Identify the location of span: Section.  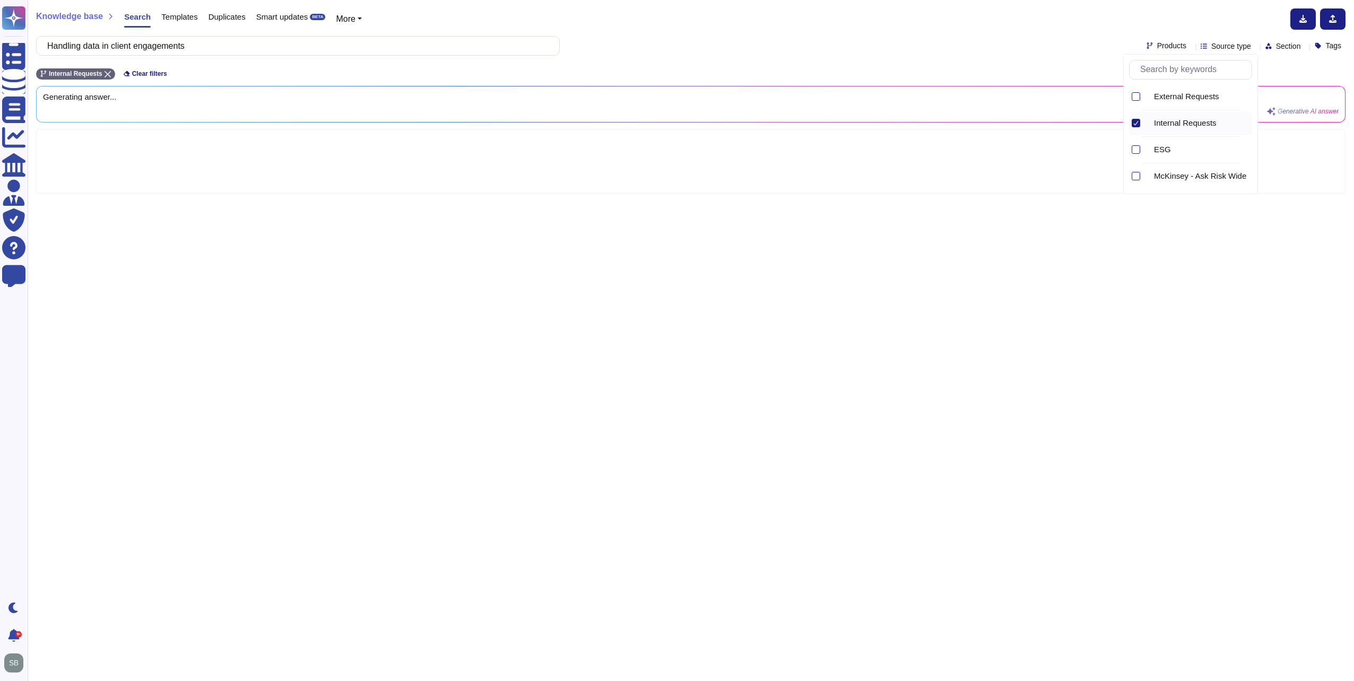
(1288, 46).